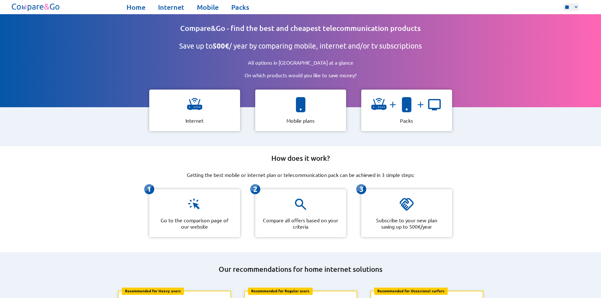 The image size is (601, 298). What do you see at coordinates (153, 291) in the screenshot?
I see `b: Recommended for Heavy users` at bounding box center [153, 291].